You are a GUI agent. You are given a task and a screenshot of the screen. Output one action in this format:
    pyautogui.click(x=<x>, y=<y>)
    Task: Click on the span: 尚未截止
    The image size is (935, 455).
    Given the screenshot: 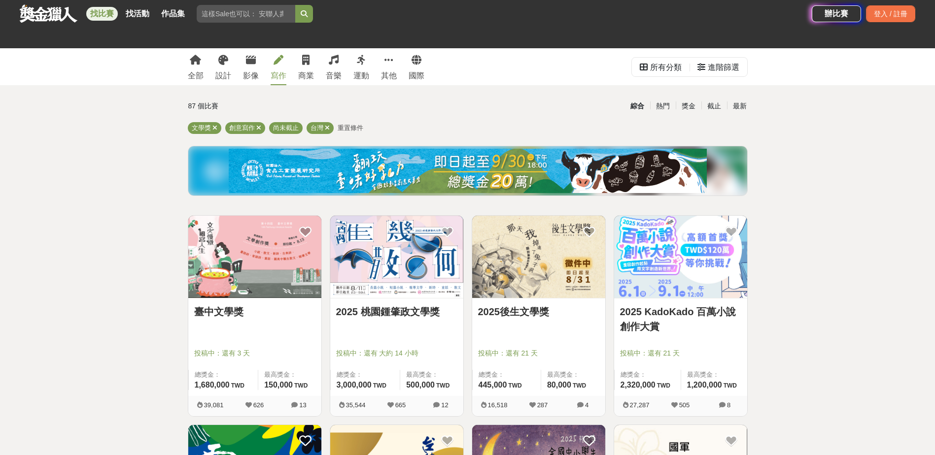 What is the action you would take?
    pyautogui.click(x=286, y=128)
    